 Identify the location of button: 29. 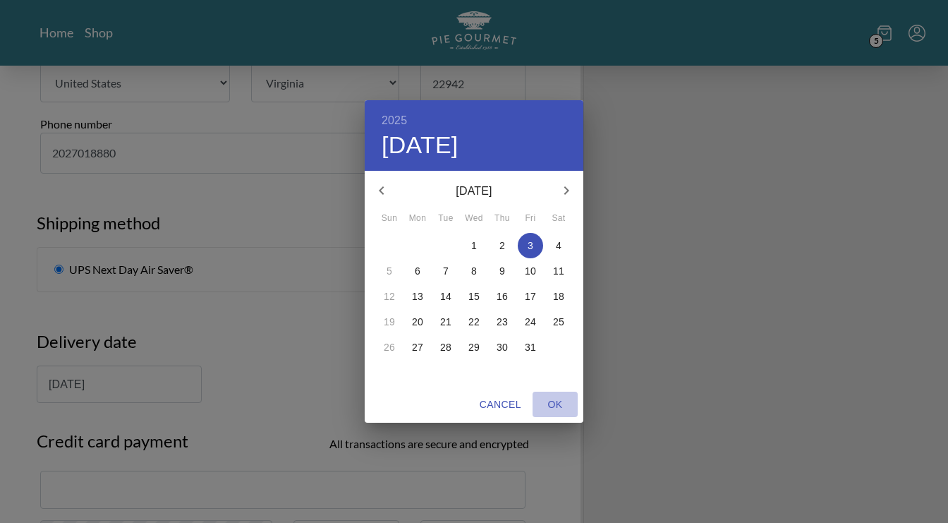
(474, 347).